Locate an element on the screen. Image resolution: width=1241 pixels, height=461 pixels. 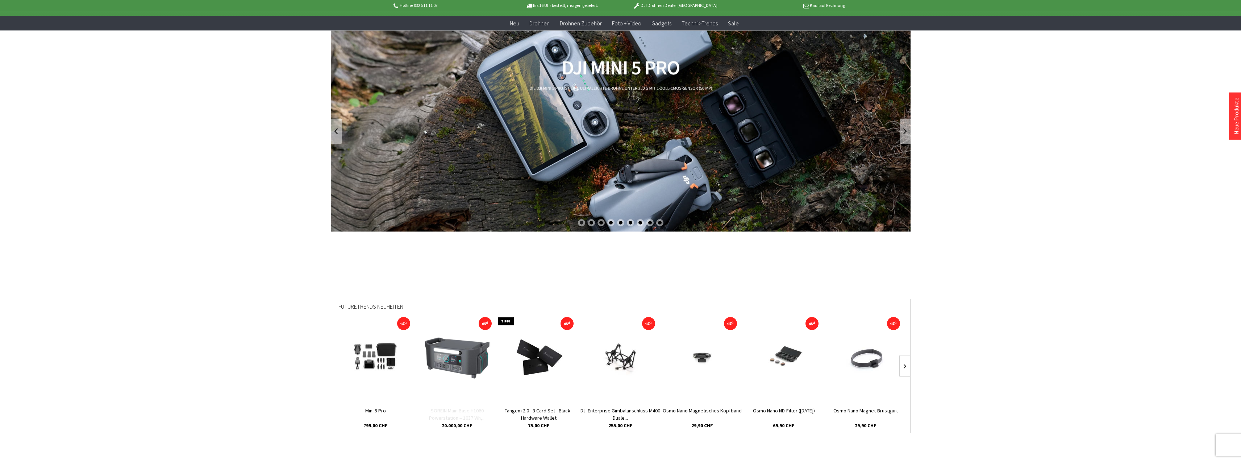
a: Osmo Nano Magnetisches Kopfband is located at coordinates (702, 414).